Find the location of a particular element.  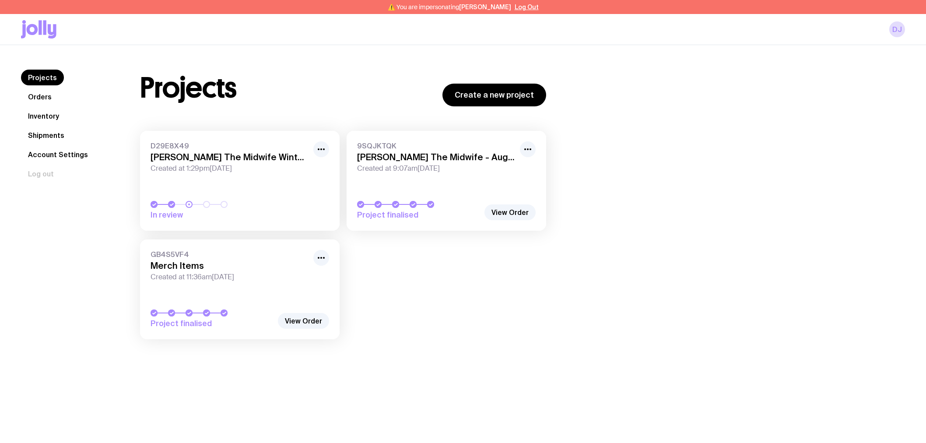

button: Log Out is located at coordinates (526, 7).